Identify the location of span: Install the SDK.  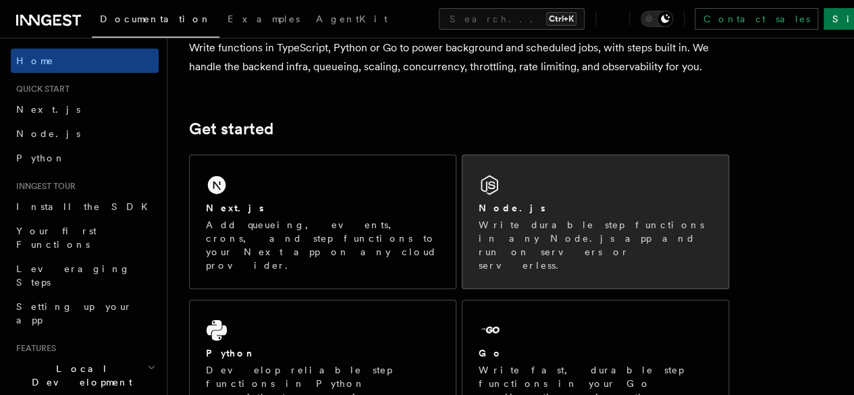
(86, 207).